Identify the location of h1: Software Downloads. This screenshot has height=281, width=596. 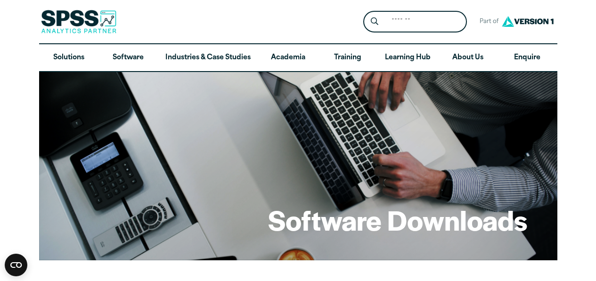
(398, 220).